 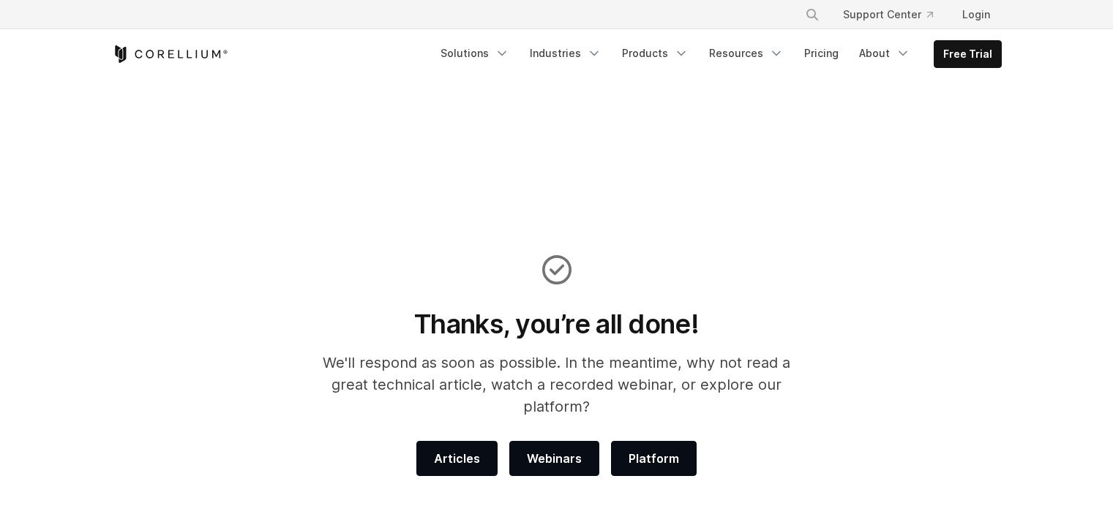 I want to click on a: Support Center, so click(x=887, y=15).